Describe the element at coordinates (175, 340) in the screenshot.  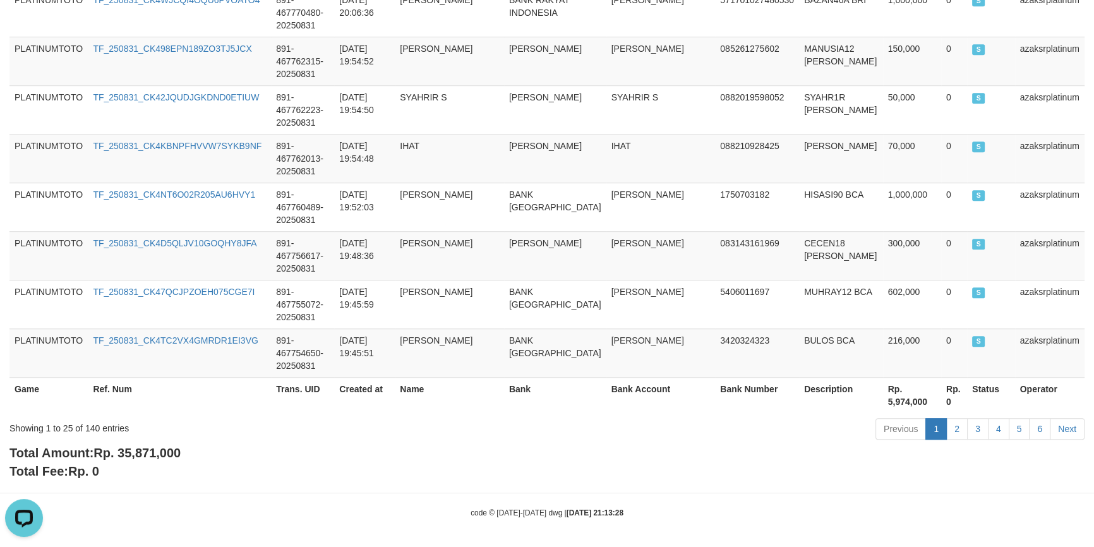
I see `a: TF_250831_CK4TC2VX4GMRDR1EI3VG` at that location.